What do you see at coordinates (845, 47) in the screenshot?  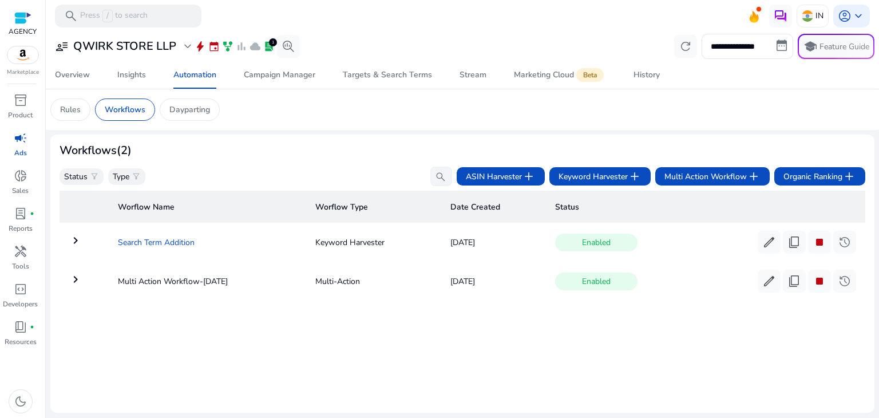 I see `p: Feature Guide` at bounding box center [845, 47].